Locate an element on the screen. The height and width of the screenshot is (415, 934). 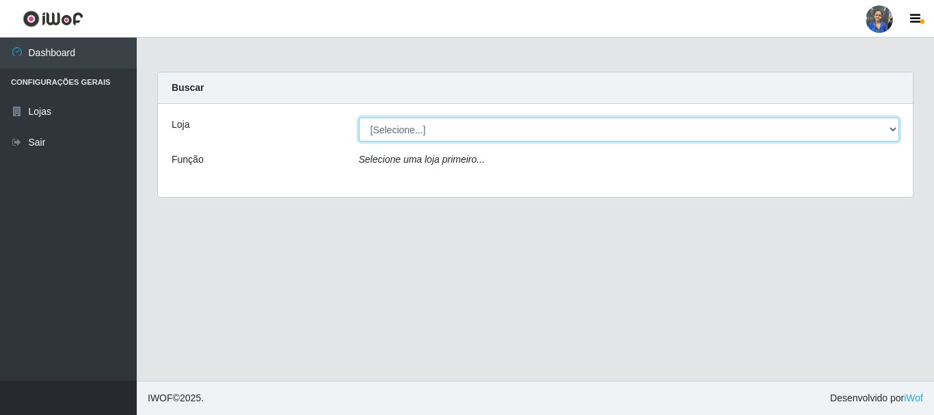
a: iWof is located at coordinates (913, 398).